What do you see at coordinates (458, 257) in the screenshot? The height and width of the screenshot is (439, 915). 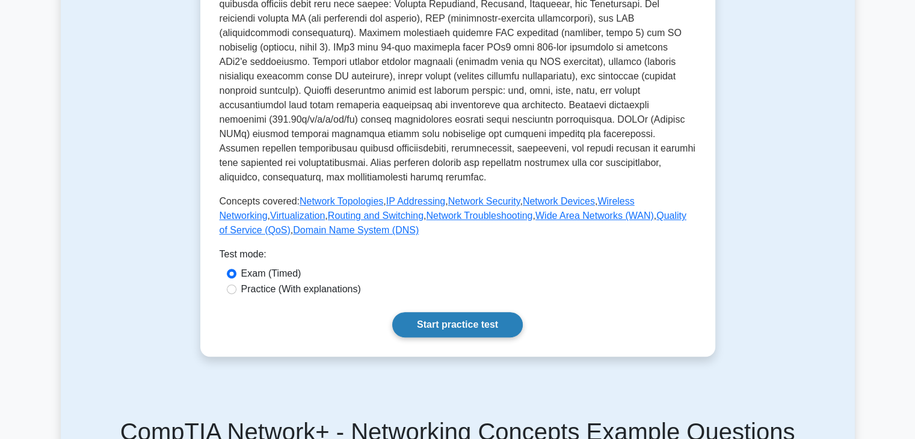 I see `div: Test mode:` at bounding box center [458, 257].